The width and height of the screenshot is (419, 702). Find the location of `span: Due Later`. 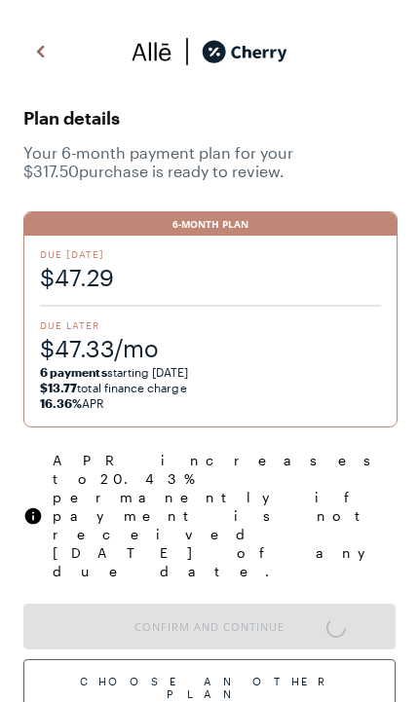

span: Due Later is located at coordinates (210, 325).